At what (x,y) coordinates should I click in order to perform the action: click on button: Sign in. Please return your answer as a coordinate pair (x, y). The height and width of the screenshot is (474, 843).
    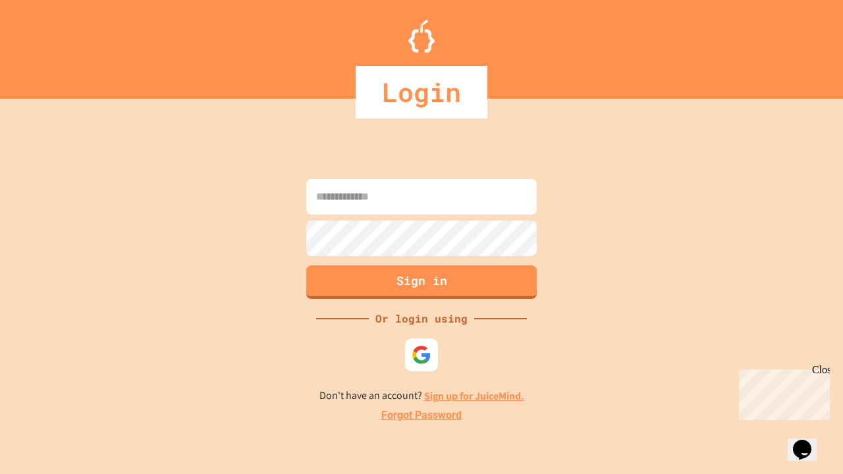
    Looking at the image, I should click on (421, 282).